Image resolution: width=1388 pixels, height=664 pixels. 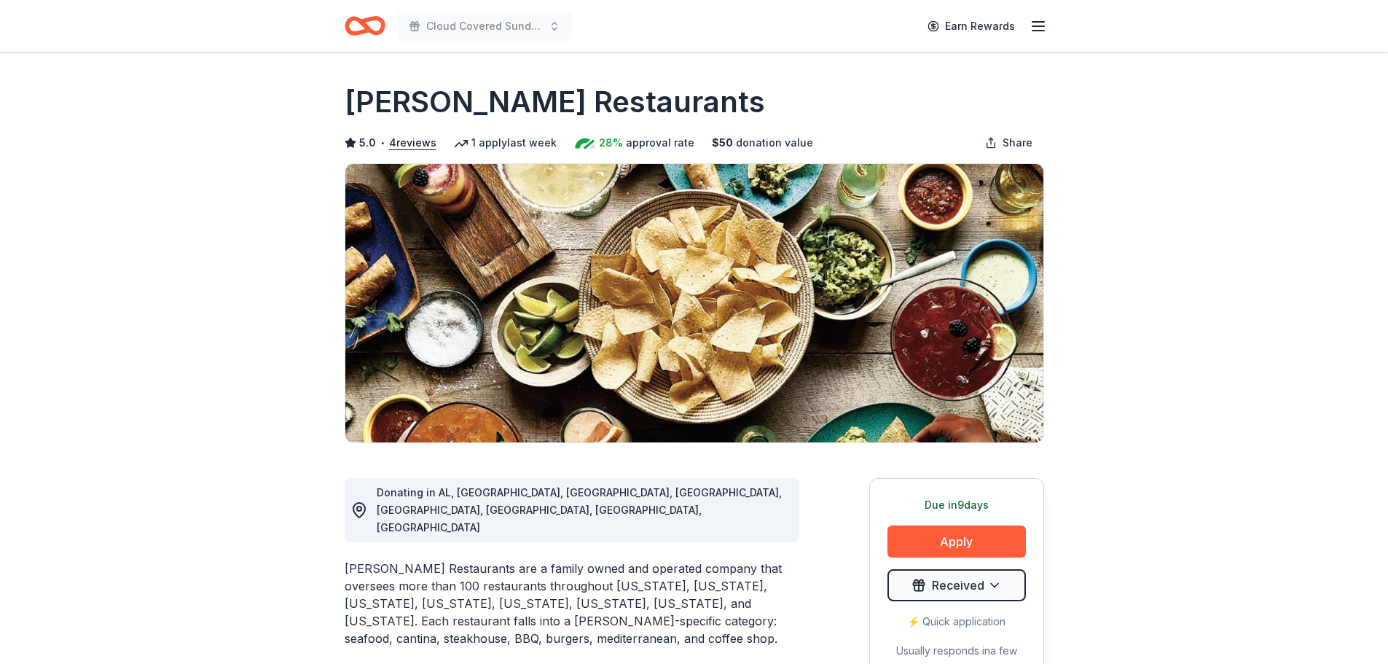 I want to click on a: Earn Rewards, so click(x=971, y=26).